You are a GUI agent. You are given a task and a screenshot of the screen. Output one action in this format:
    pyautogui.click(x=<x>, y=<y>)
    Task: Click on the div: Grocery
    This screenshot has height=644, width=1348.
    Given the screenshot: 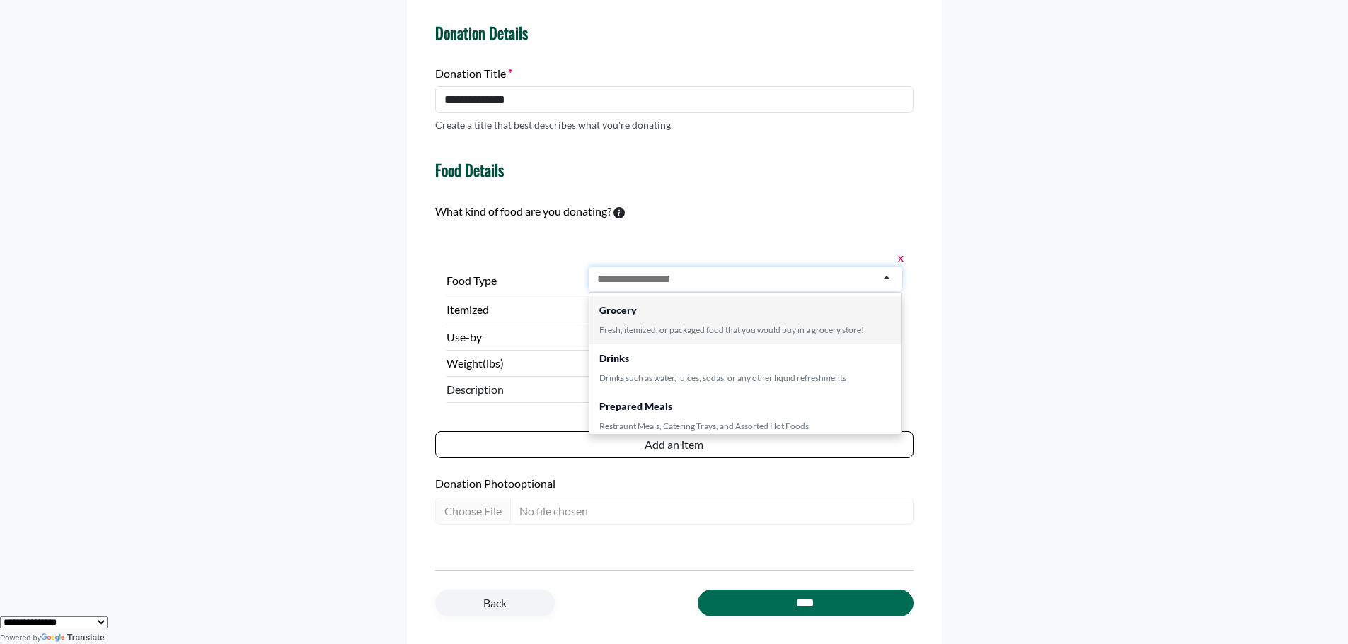 What is the action you would take?
    pyautogui.click(x=745, y=311)
    